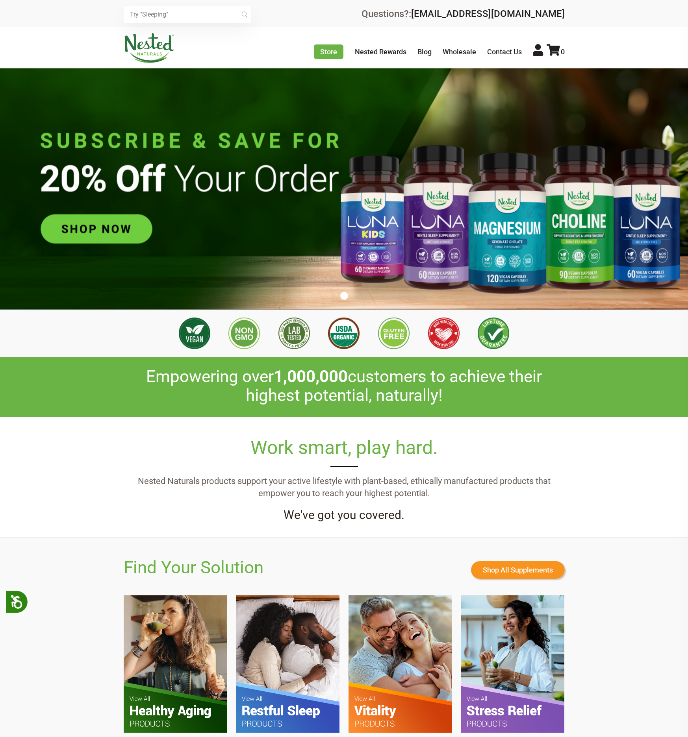 The height and width of the screenshot is (737, 688). Describe the element at coordinates (244, 333) in the screenshot. I see `img: Non GMO` at that location.